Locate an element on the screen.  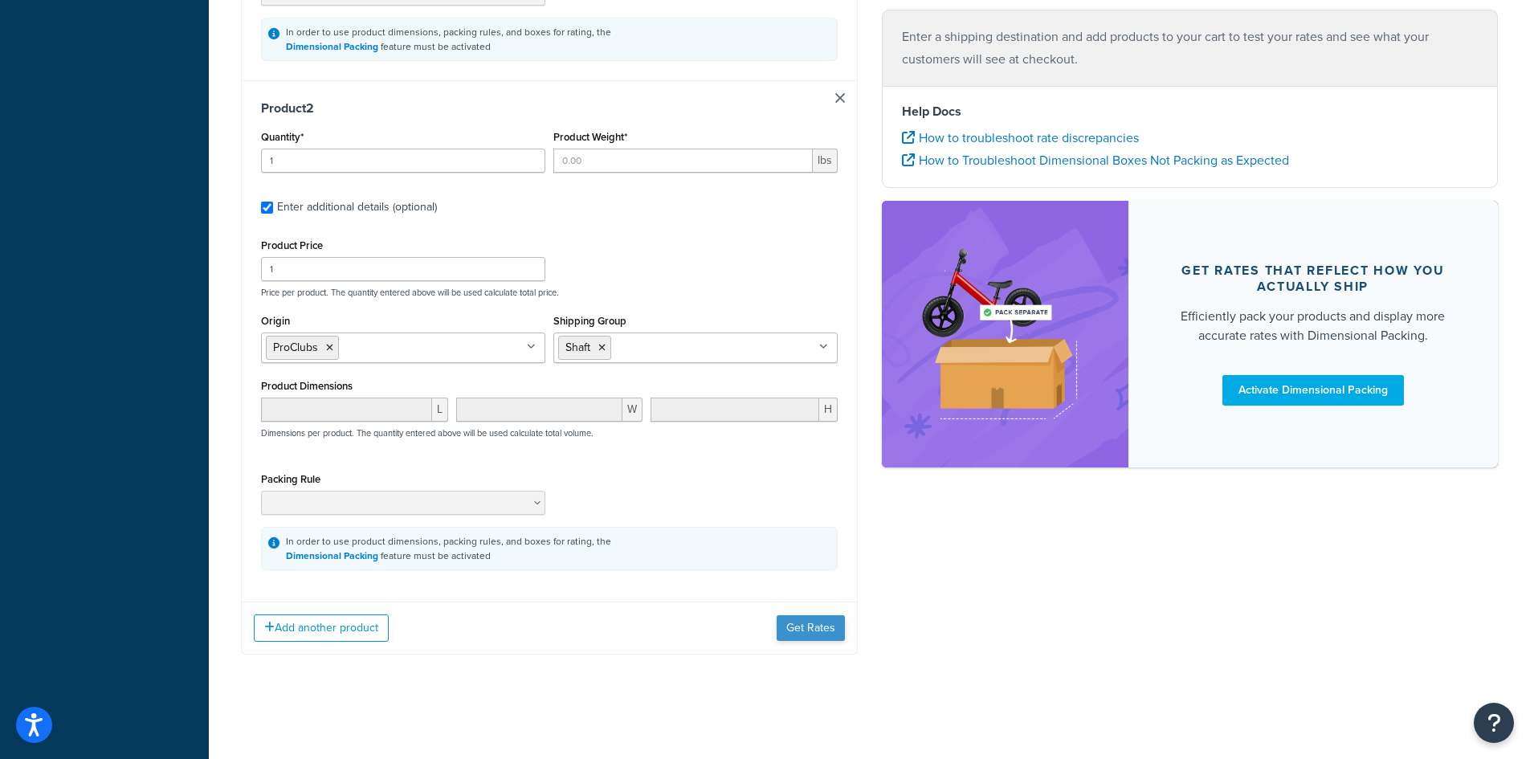
label: Packing Rule is located at coordinates (291, 479).